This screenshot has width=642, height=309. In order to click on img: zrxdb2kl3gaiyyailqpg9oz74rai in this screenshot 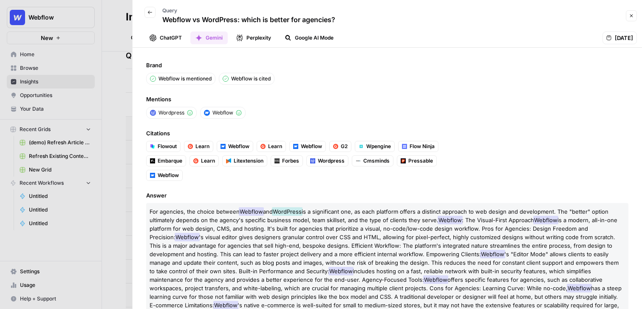, I will do `click(358, 161)`.